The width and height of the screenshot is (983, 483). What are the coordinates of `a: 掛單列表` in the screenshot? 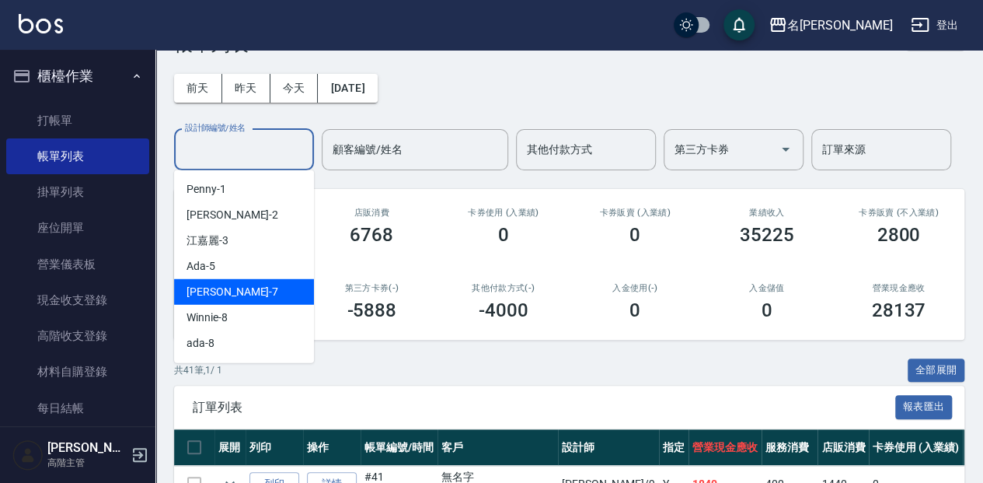 It's located at (78, 192).